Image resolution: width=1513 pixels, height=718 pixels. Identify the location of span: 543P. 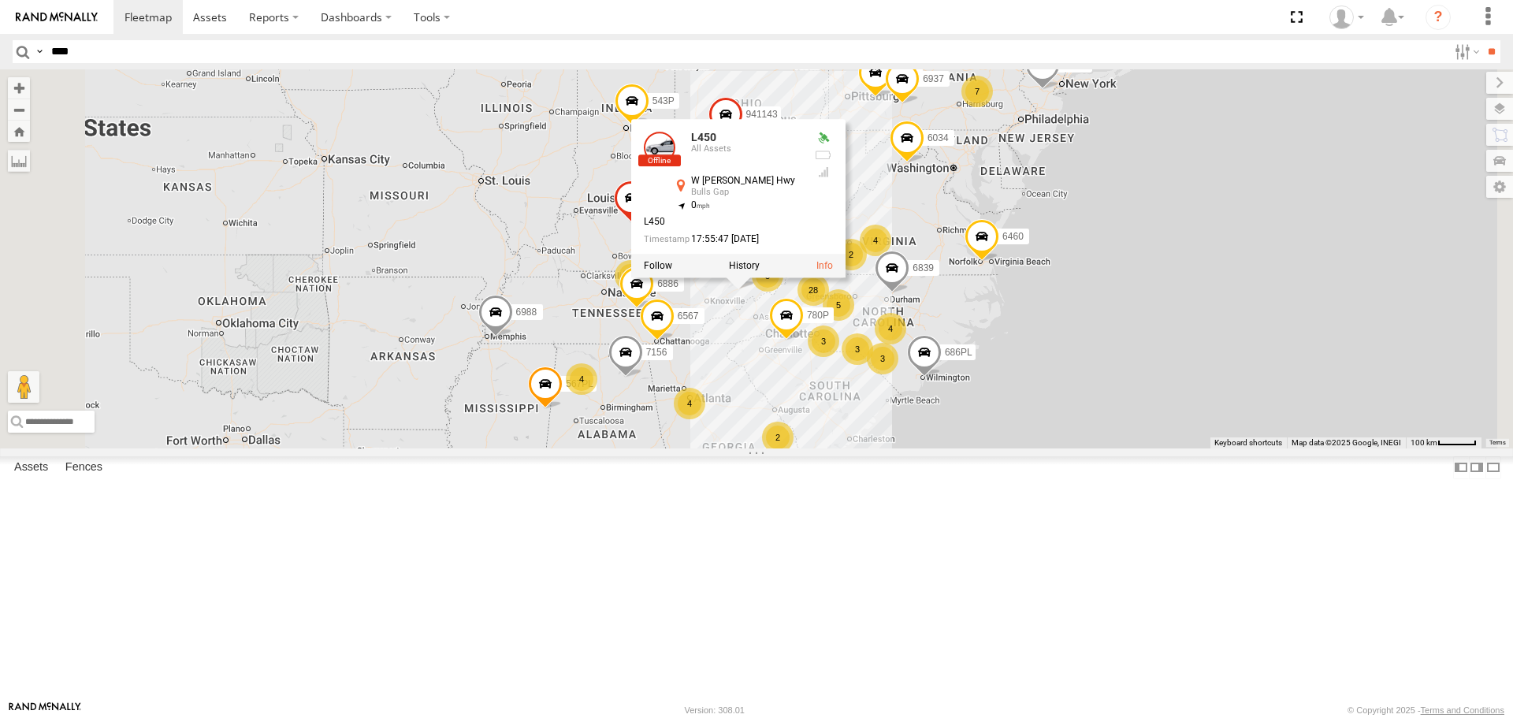
(663, 101).